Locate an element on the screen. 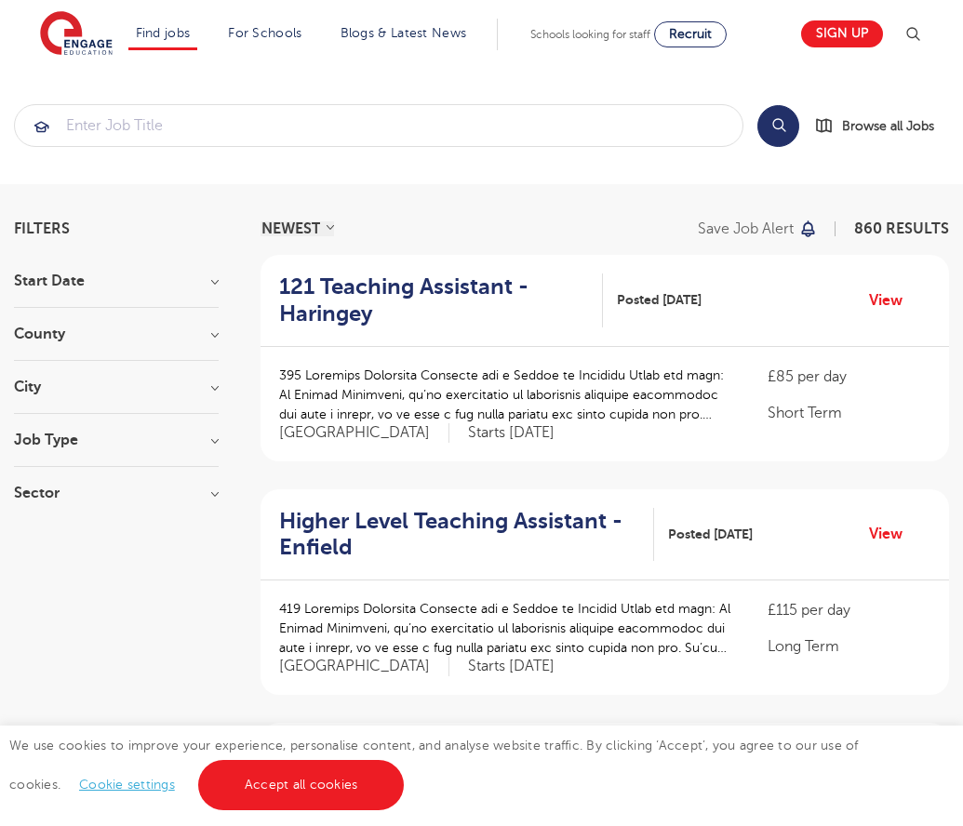 This screenshot has height=826, width=963. h3: County is located at coordinates (116, 334).